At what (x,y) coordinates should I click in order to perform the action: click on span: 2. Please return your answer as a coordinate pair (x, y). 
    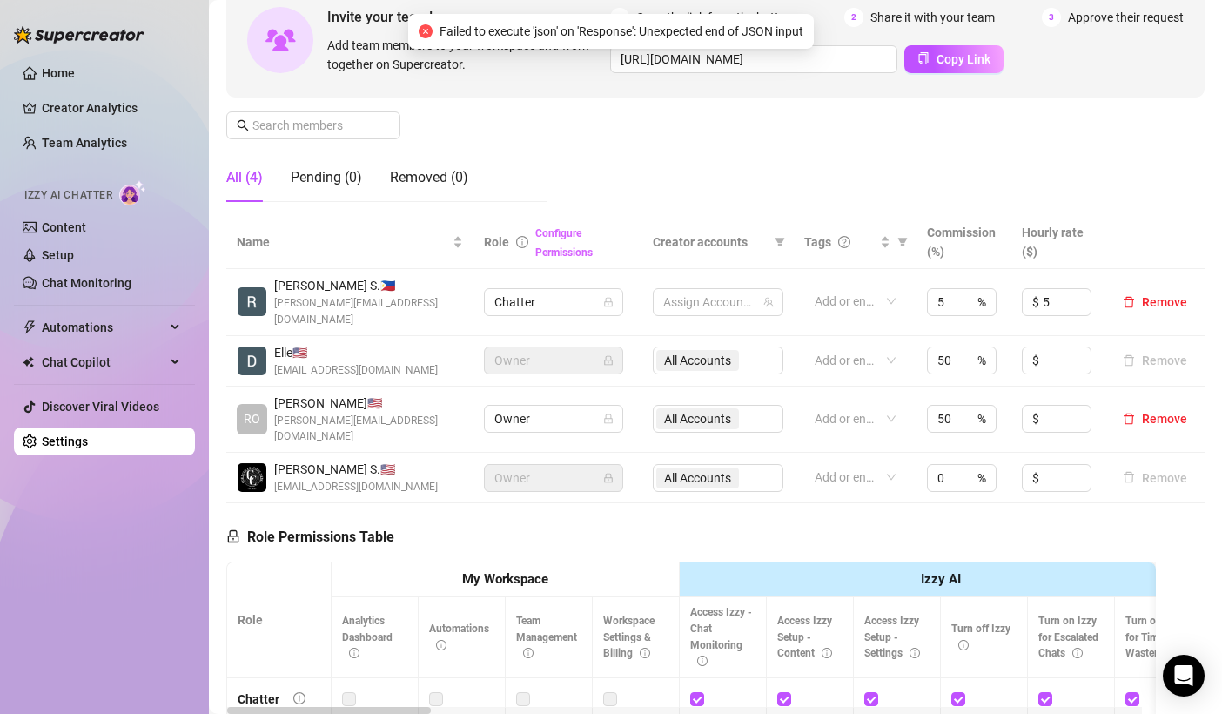
    Looking at the image, I should click on (854, 17).